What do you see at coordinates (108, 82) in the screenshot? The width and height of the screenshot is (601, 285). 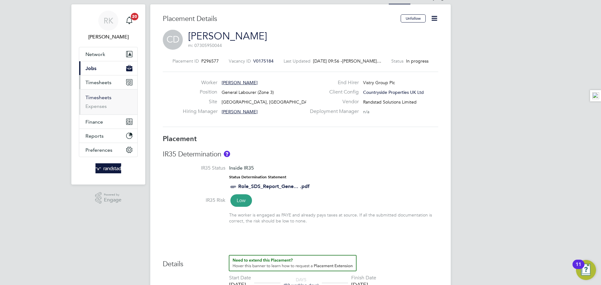 I see `button: Timesheets` at bounding box center [108, 82].